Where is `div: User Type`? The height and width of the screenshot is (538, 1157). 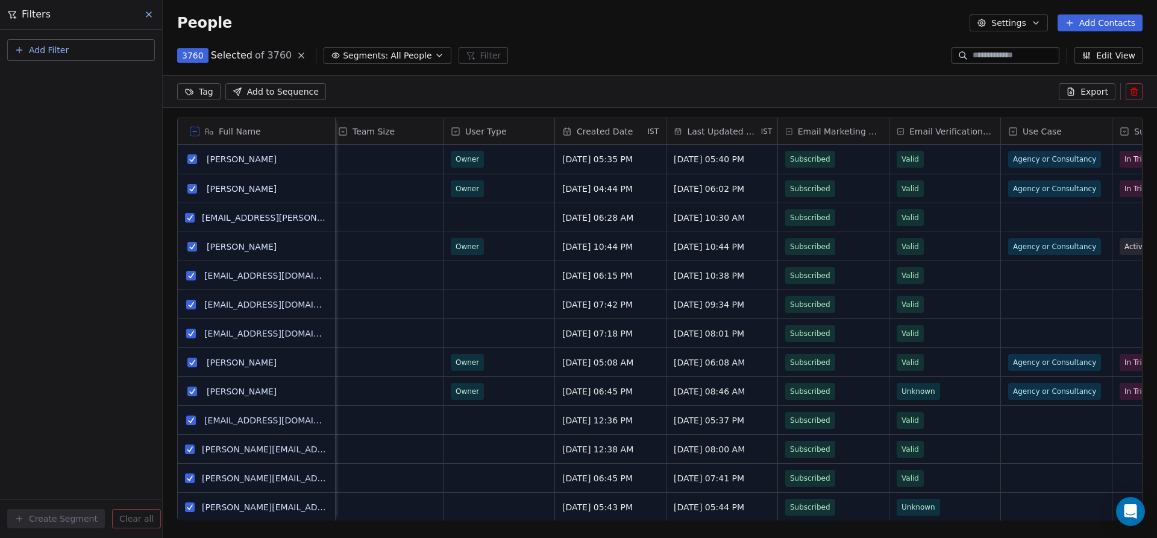 div: User Type is located at coordinates (499, 131).